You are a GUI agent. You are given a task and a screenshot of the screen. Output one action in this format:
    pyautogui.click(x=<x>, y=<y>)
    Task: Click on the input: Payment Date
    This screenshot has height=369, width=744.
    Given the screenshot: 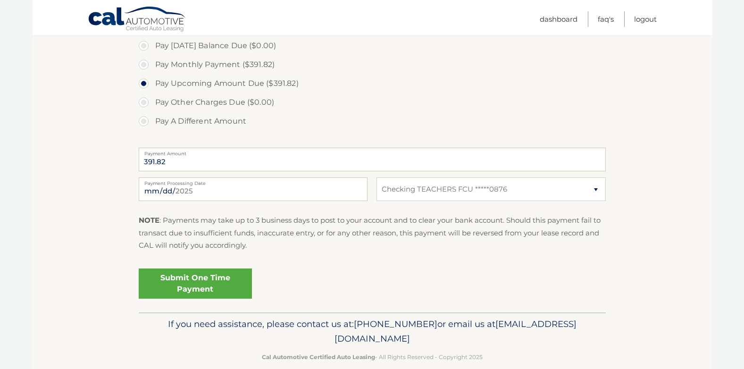 What is the action you would take?
    pyautogui.click(x=253, y=189)
    